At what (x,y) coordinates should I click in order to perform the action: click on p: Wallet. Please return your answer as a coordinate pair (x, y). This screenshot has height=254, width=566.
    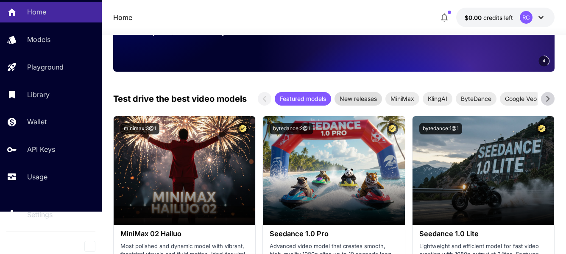
    Looking at the image, I should click on (37, 122).